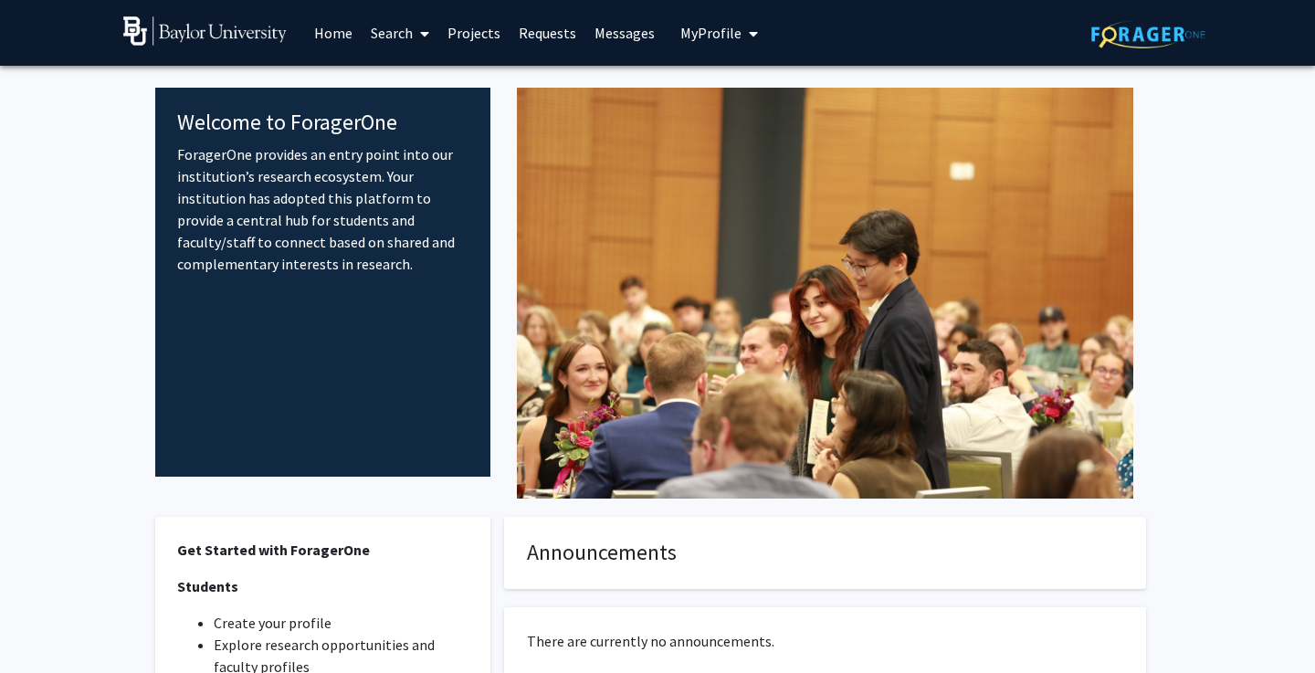  Describe the element at coordinates (1148, 34) in the screenshot. I see `img: ForagerOne Logo` at that location.